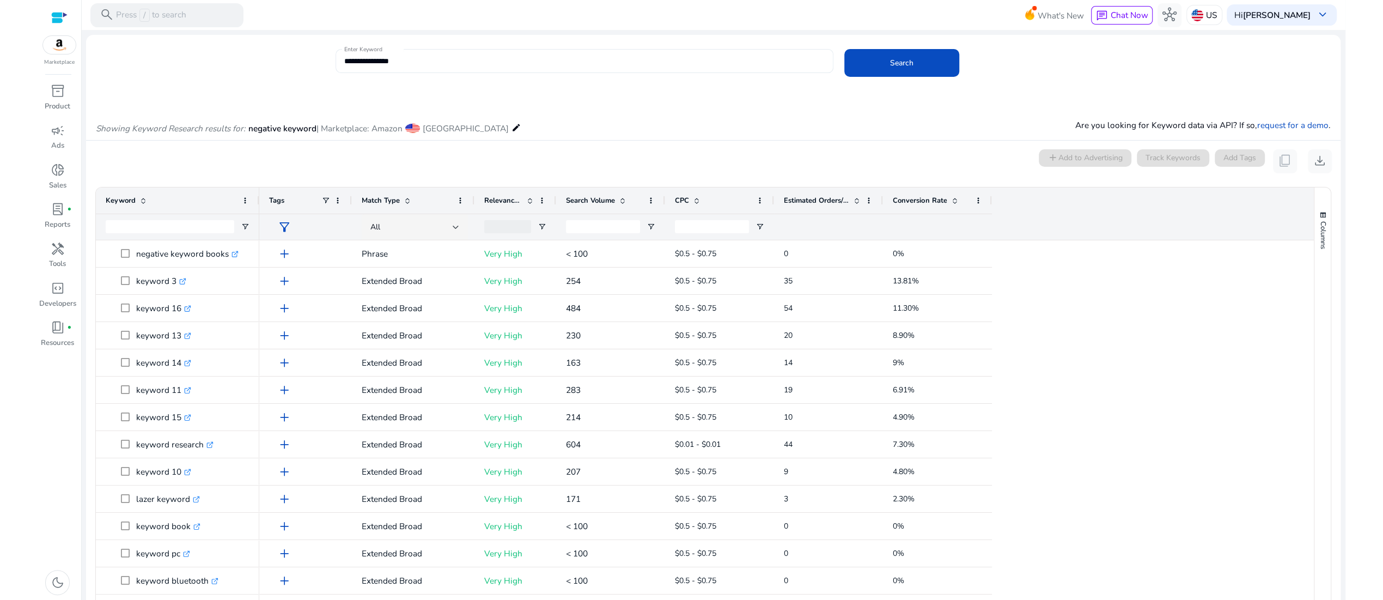  I want to click on span: Chat Now, so click(1128, 15).